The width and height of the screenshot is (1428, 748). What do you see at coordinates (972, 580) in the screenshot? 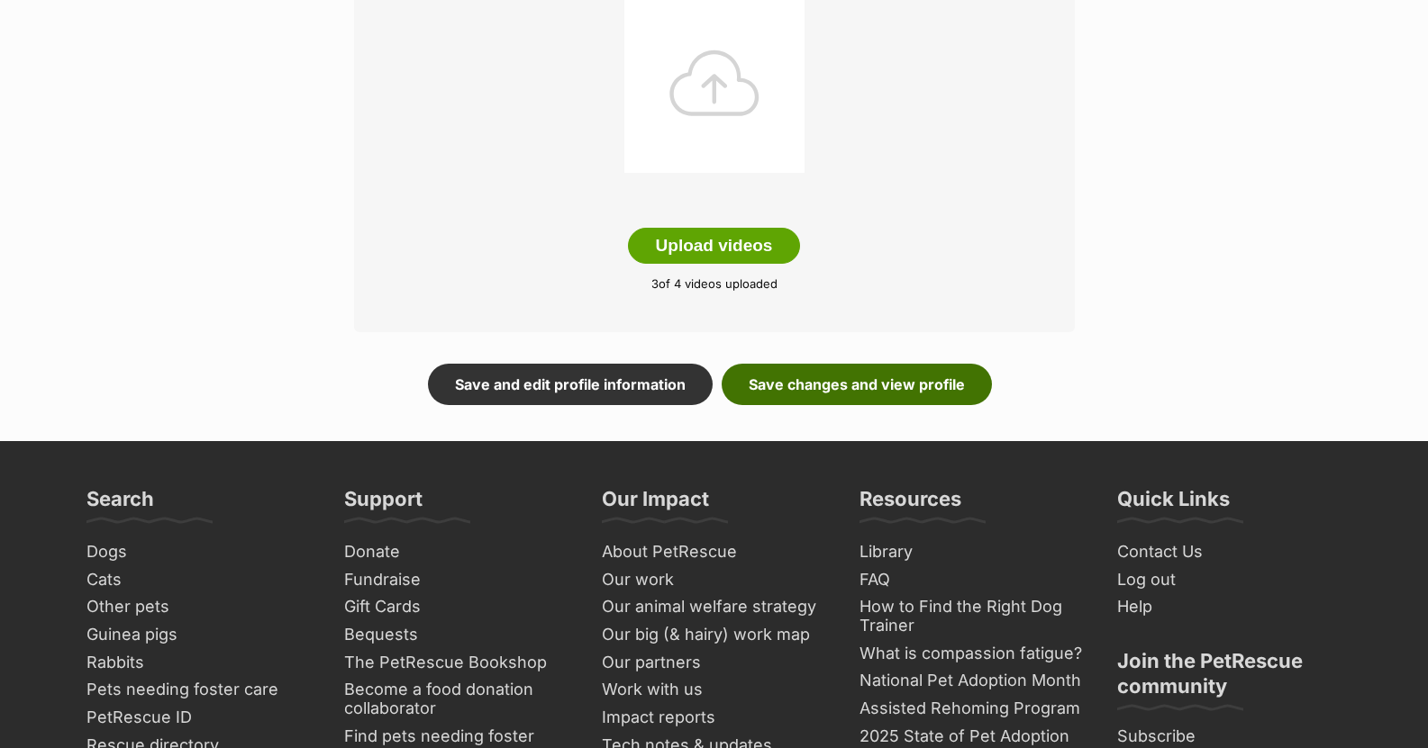
I see `a: FAQ` at bounding box center [972, 580].